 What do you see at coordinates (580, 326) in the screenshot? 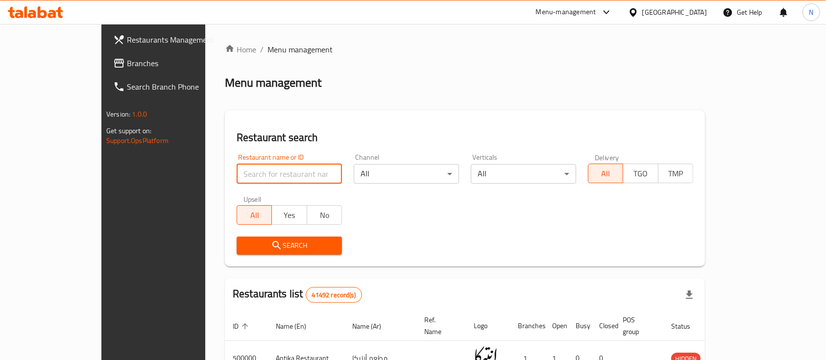
I see `th: Busy` at bounding box center [580, 326].